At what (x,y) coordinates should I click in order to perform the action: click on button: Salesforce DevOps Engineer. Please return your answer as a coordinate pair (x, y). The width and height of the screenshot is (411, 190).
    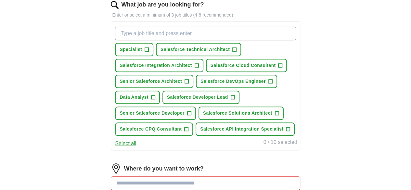
    Looking at the image, I should click on (237, 81).